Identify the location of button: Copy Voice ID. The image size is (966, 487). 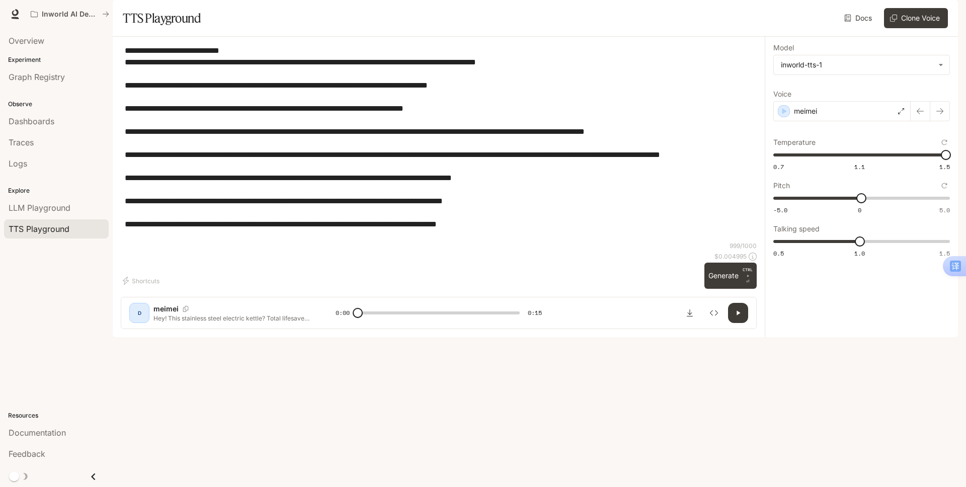
(186, 309).